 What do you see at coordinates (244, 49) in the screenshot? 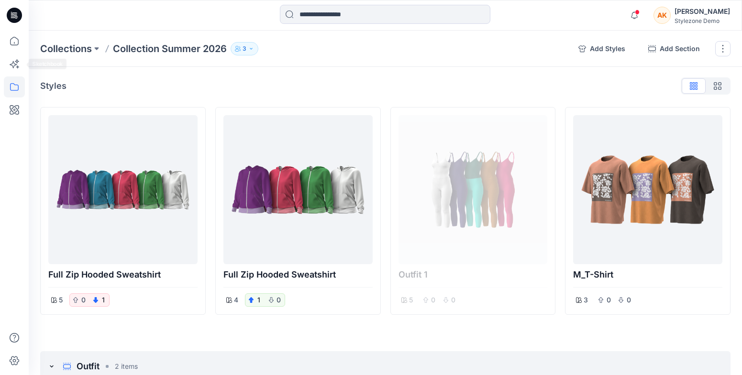
I see `button: 3` at bounding box center [244, 49].